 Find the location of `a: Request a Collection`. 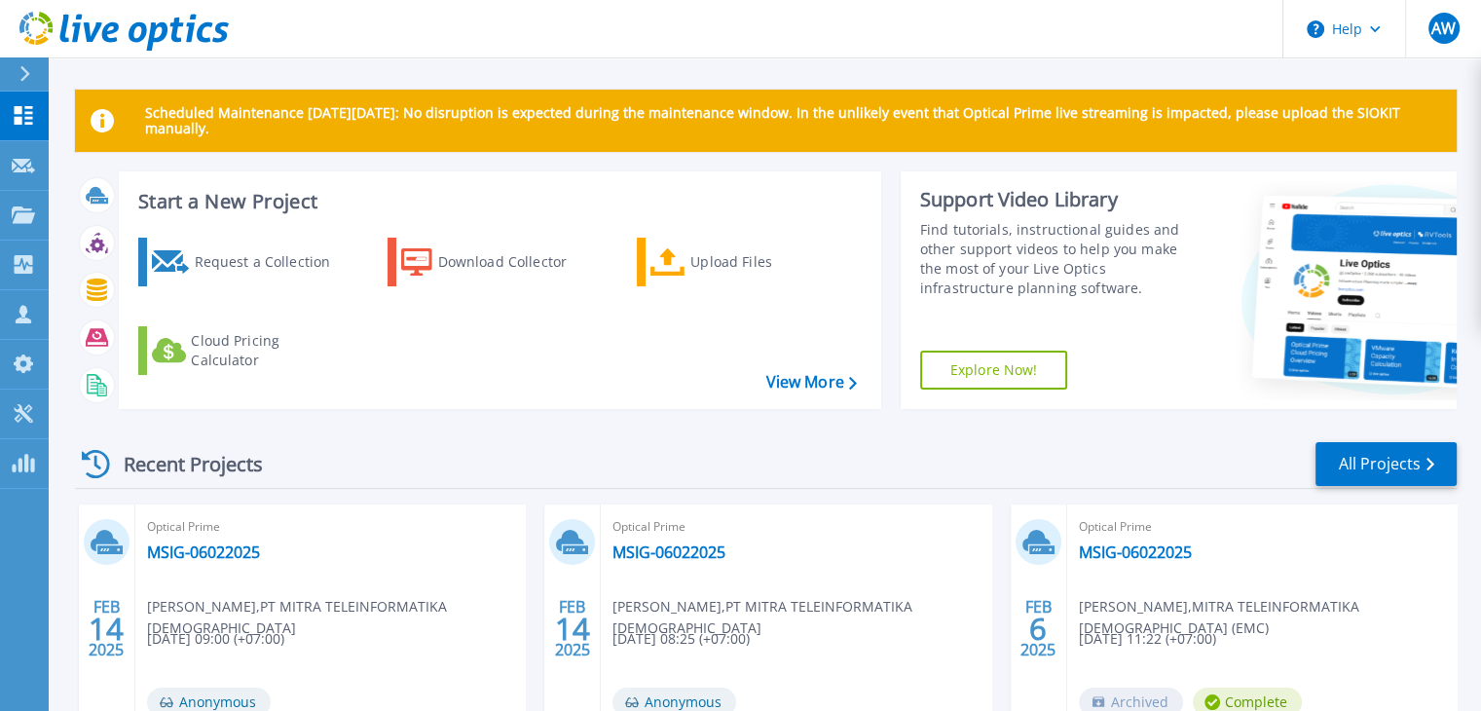

a: Request a Collection is located at coordinates (246, 262).